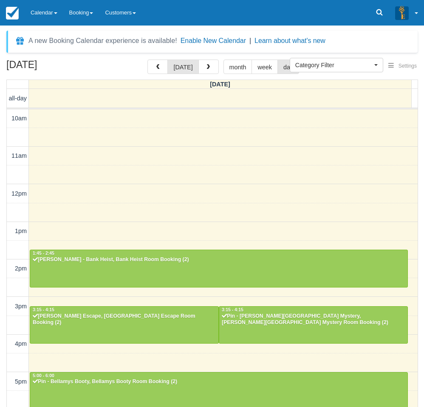 The height and width of the screenshot is (407, 424). Describe the element at coordinates (103, 41) in the screenshot. I see `div: A new Booking Calendar experience is available!` at that location.